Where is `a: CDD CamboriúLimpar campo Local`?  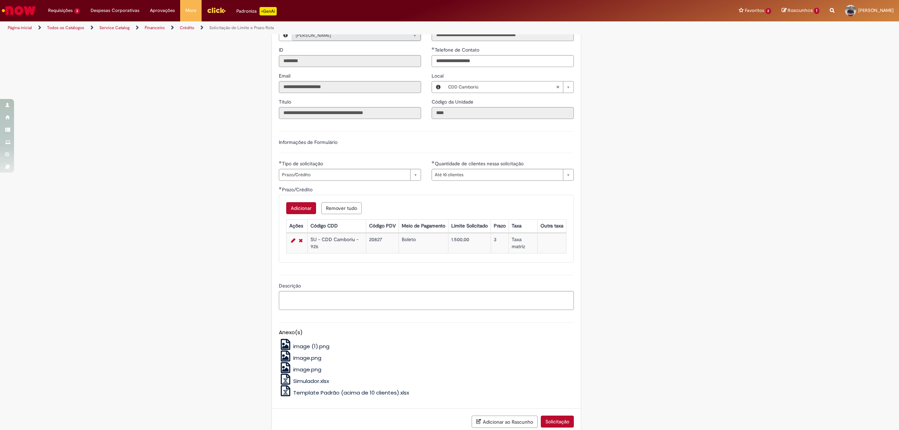
a: CDD CamboriúLimpar campo Local is located at coordinates (509, 87).